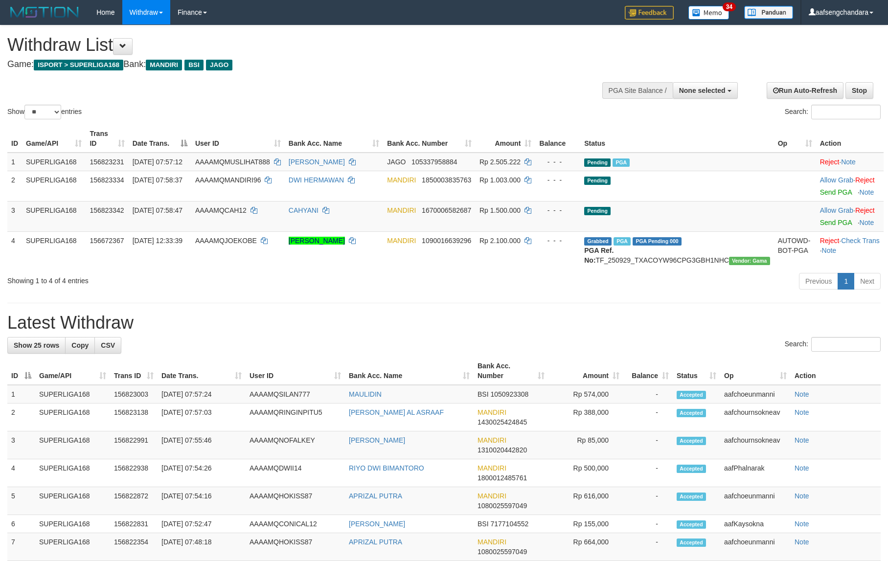  What do you see at coordinates (657, 241) in the screenshot?
I see `span: PGA Pending` at bounding box center [657, 241].